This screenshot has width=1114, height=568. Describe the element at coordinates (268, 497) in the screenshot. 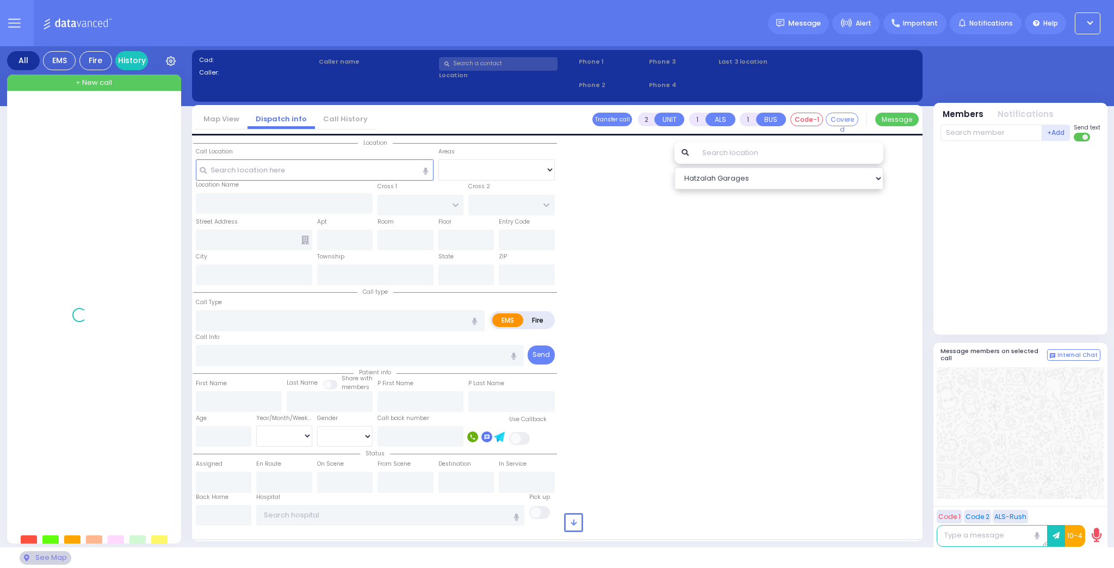

I see `label: Hospital` at that location.